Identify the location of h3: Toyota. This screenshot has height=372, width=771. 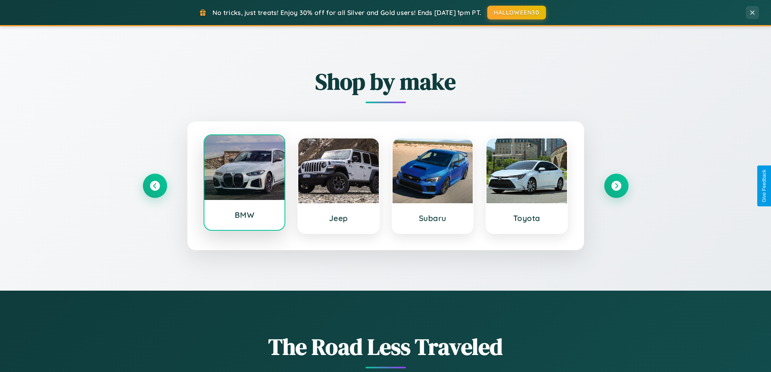
(526, 218).